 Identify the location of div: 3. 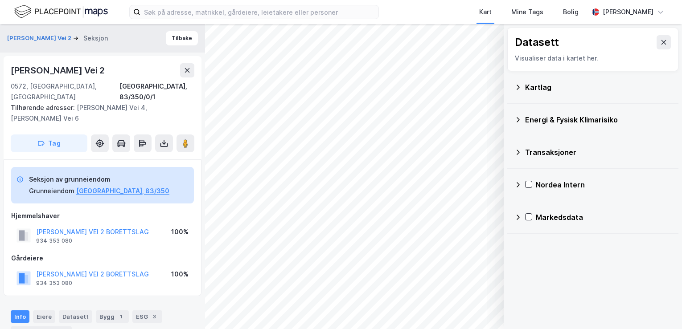
(154, 317).